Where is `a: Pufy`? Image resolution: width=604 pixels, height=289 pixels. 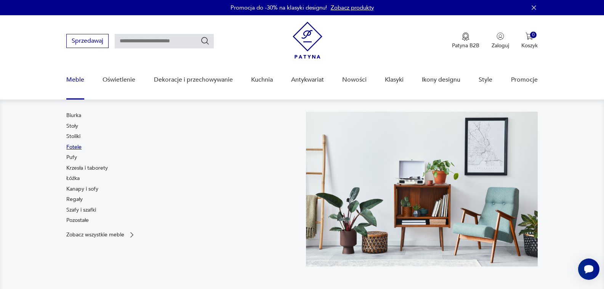
a: Pufy is located at coordinates (72, 157).